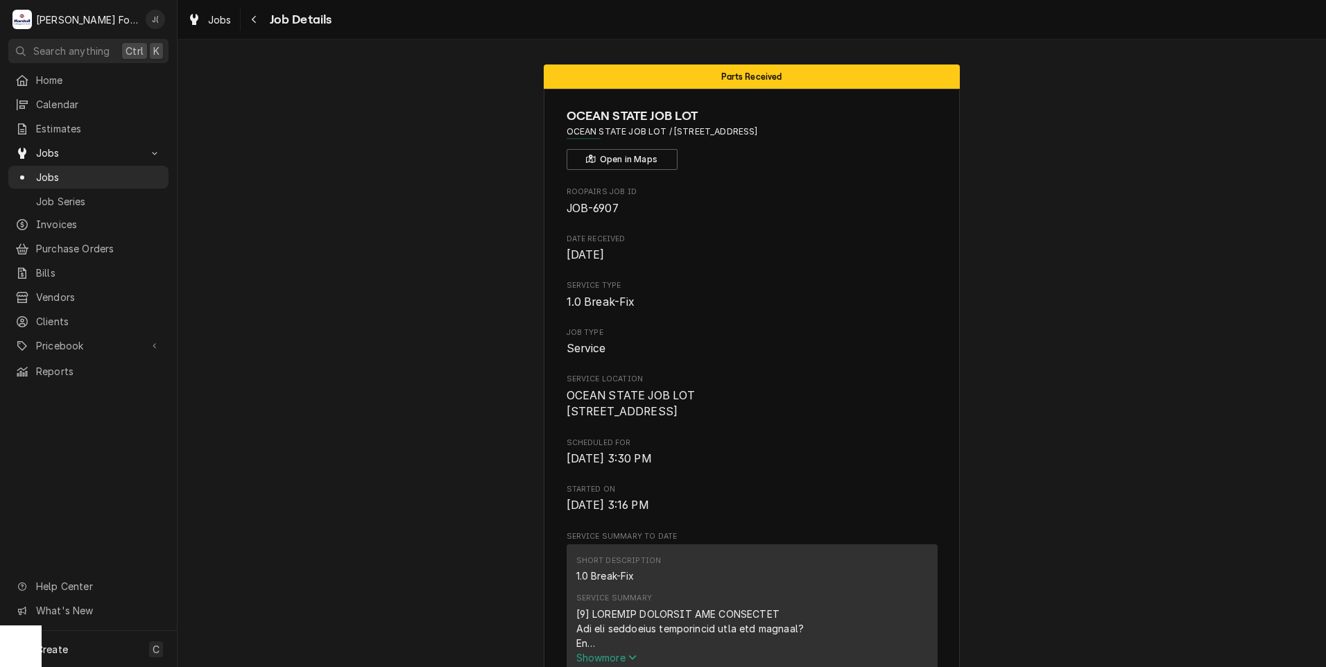 Image resolution: width=1326 pixels, height=667 pixels. What do you see at coordinates (752, 201) in the screenshot?
I see `div: Roopairs Job ID` at bounding box center [752, 201].